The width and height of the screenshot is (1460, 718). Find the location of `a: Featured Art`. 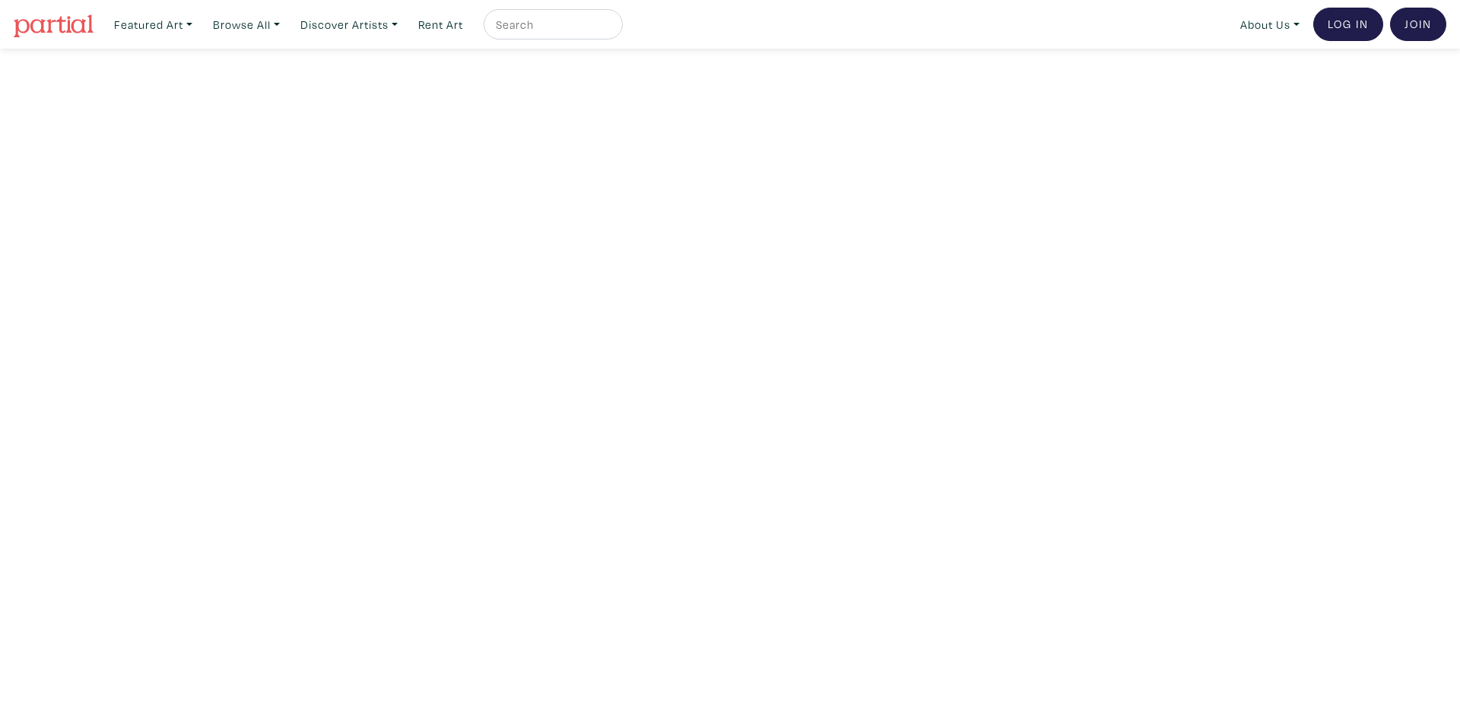

a: Featured Art is located at coordinates (153, 24).